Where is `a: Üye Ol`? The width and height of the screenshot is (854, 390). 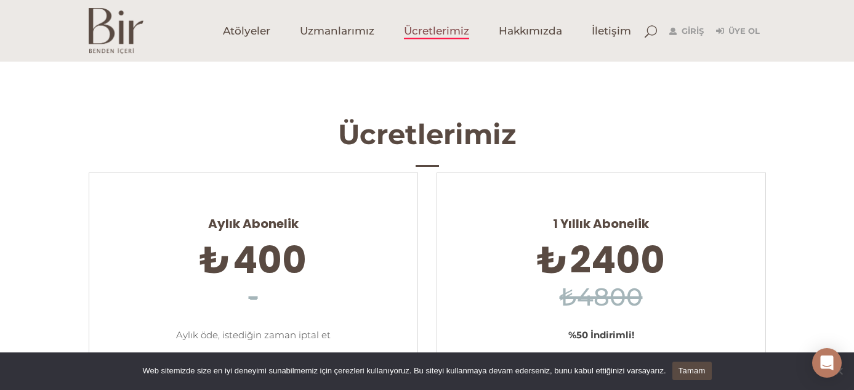 a: Üye Ol is located at coordinates (738, 31).